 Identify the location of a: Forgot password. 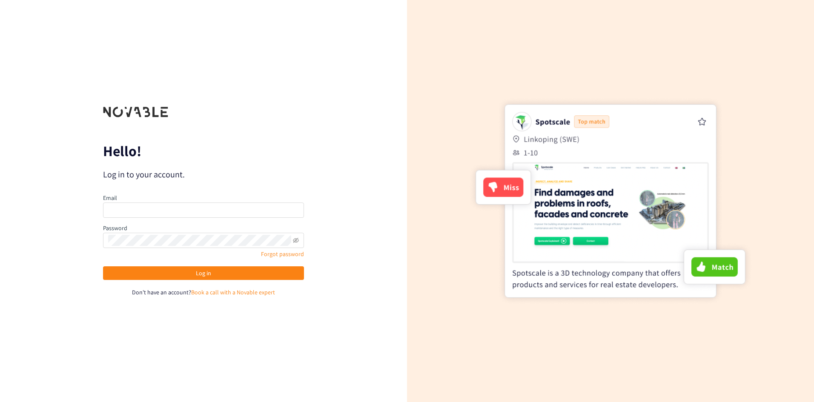
(282, 254).